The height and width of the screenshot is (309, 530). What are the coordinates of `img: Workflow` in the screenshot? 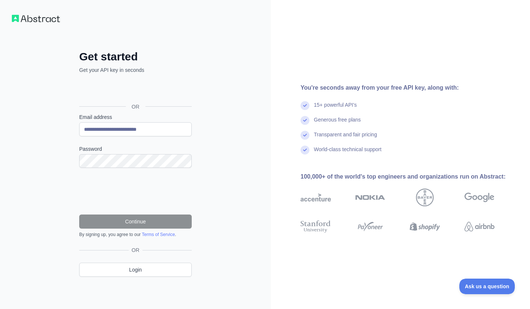 It's located at (36, 19).